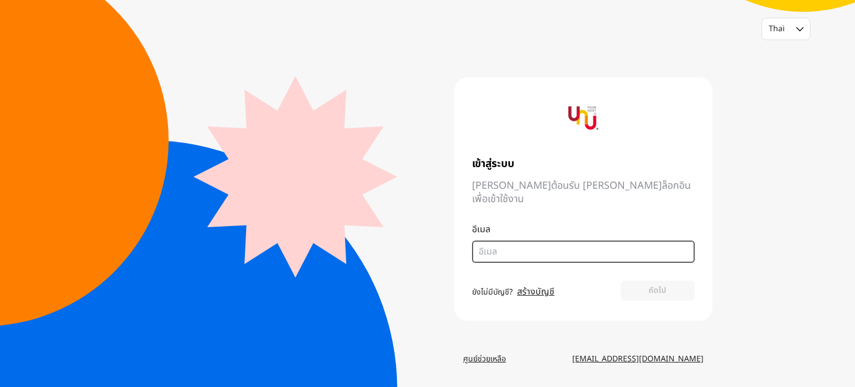 Image resolution: width=855 pixels, height=387 pixels. What do you see at coordinates (779, 29) in the screenshot?
I see `div: Thai` at bounding box center [779, 29].